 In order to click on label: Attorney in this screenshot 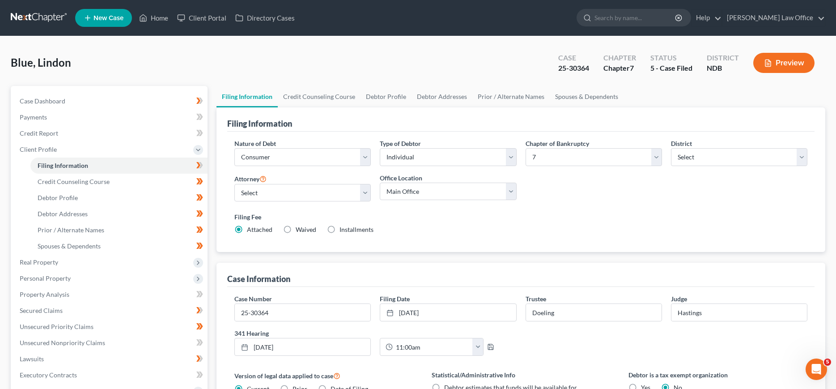, I will do `click(250, 178)`.